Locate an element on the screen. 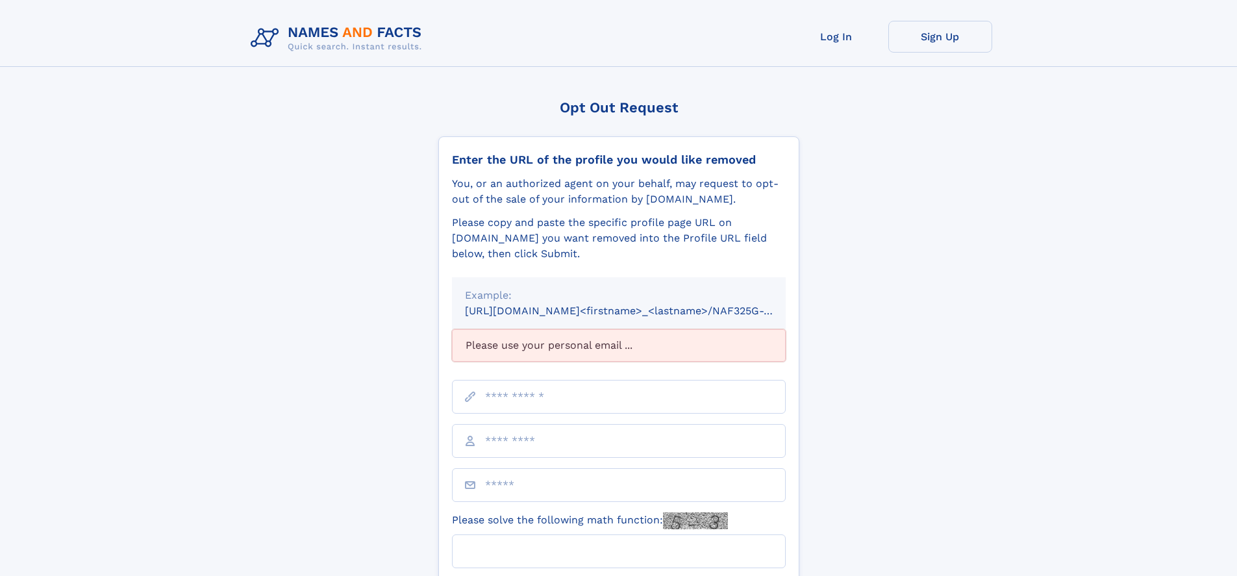 This screenshot has width=1237, height=576. div: Please use your personal email ... is located at coordinates (619, 346).